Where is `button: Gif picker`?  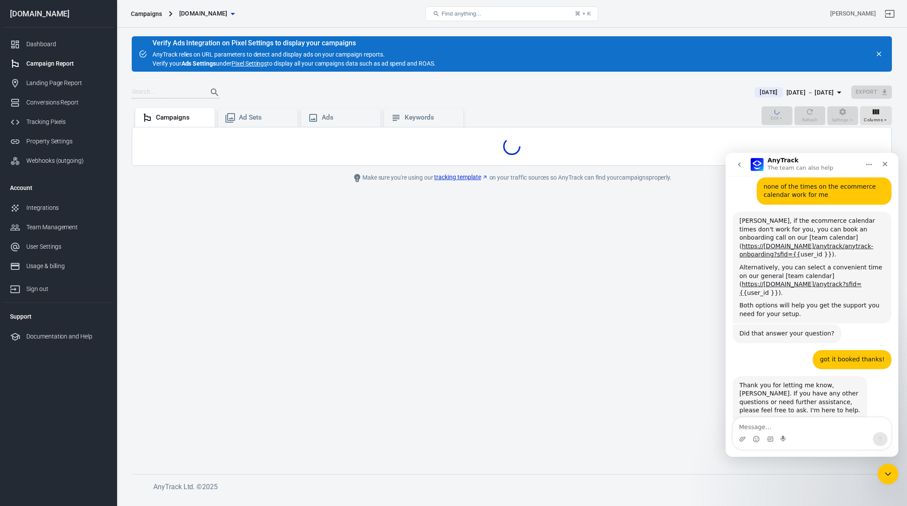
button: Gif picker is located at coordinates (45, 287).